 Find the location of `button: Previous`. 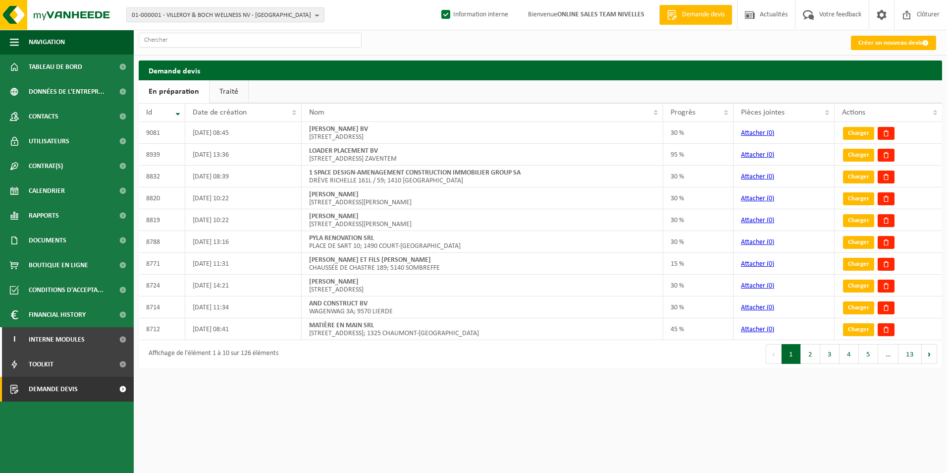

button: Previous is located at coordinates (774, 354).